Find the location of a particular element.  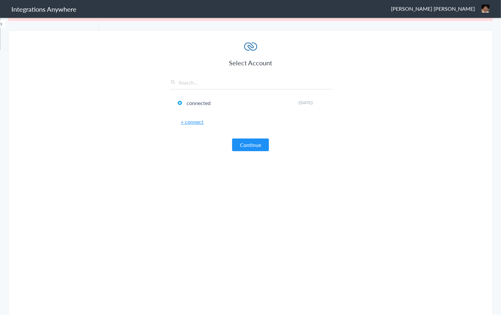

img: profile-image-1.png is located at coordinates (485, 8).